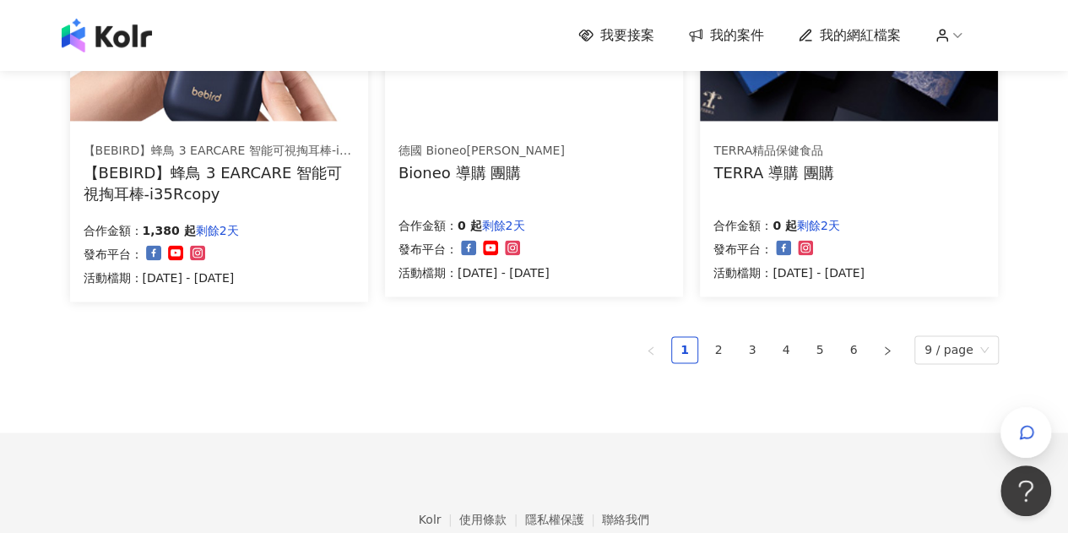 This screenshot has height=533, width=1068. I want to click on div: Bioneo 導購 團購, so click(481, 172).